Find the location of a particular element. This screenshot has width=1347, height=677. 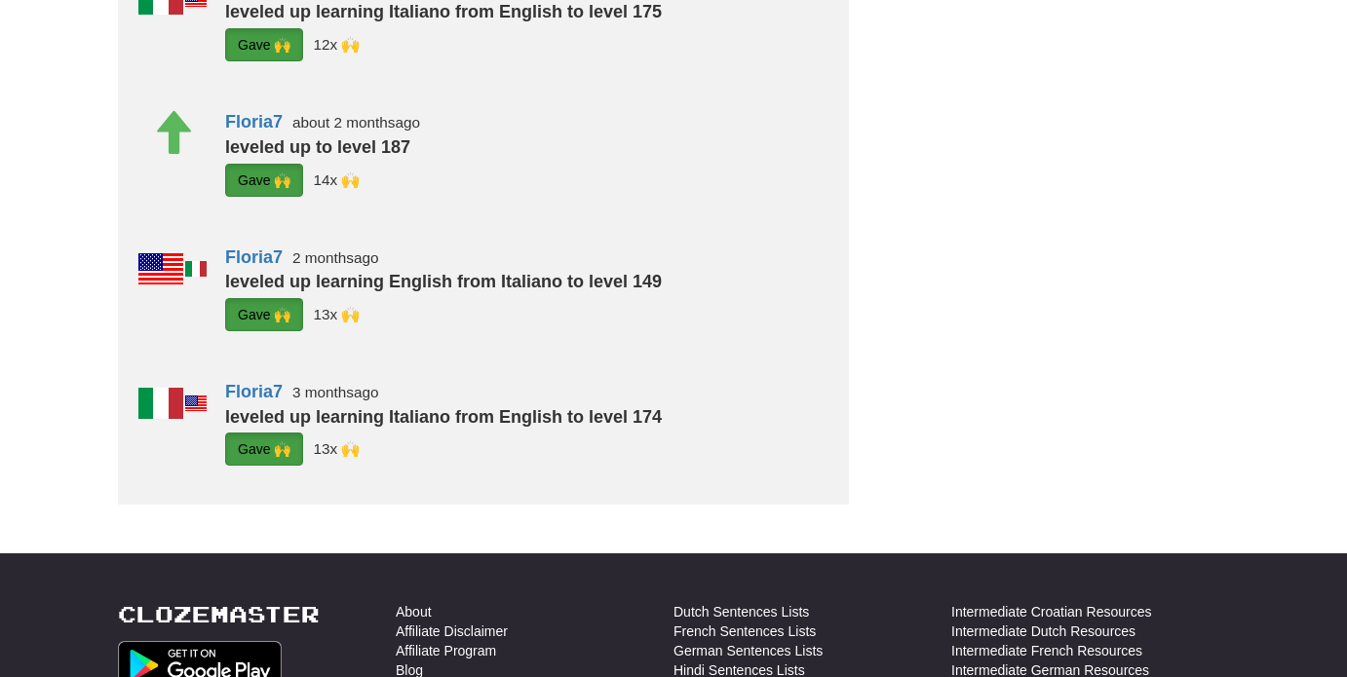

a: Dutch Sentences Lists is located at coordinates (741, 612).